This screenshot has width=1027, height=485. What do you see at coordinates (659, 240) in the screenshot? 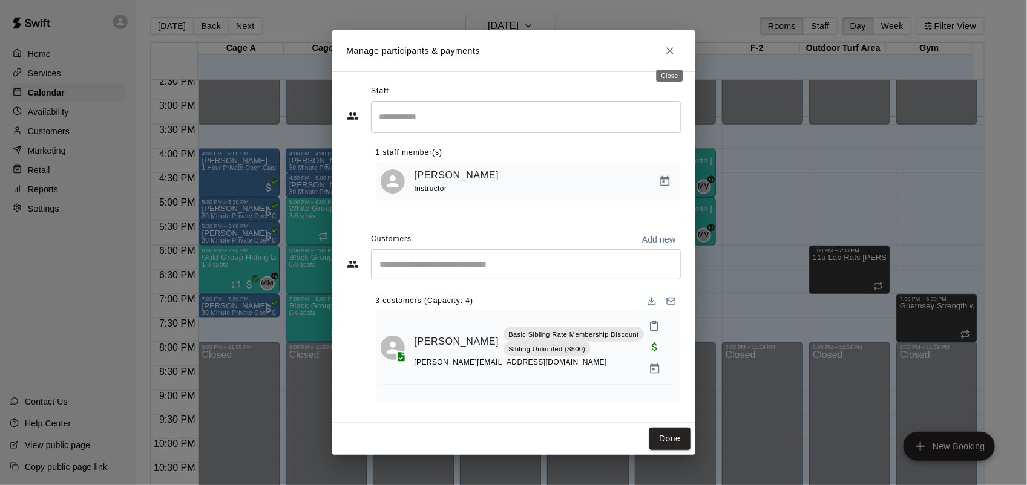
I see `button: Add new` at bounding box center [659, 240].